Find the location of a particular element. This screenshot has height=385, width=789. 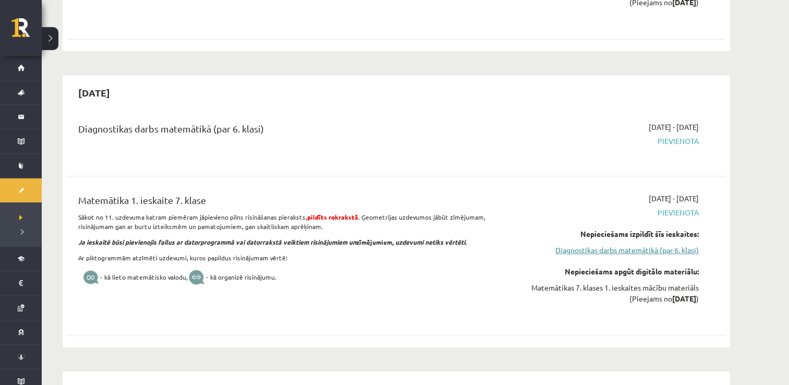

img: A1x9P9OIUn3nQAAAABJRU5ErkJggg== is located at coordinates (91, 277).